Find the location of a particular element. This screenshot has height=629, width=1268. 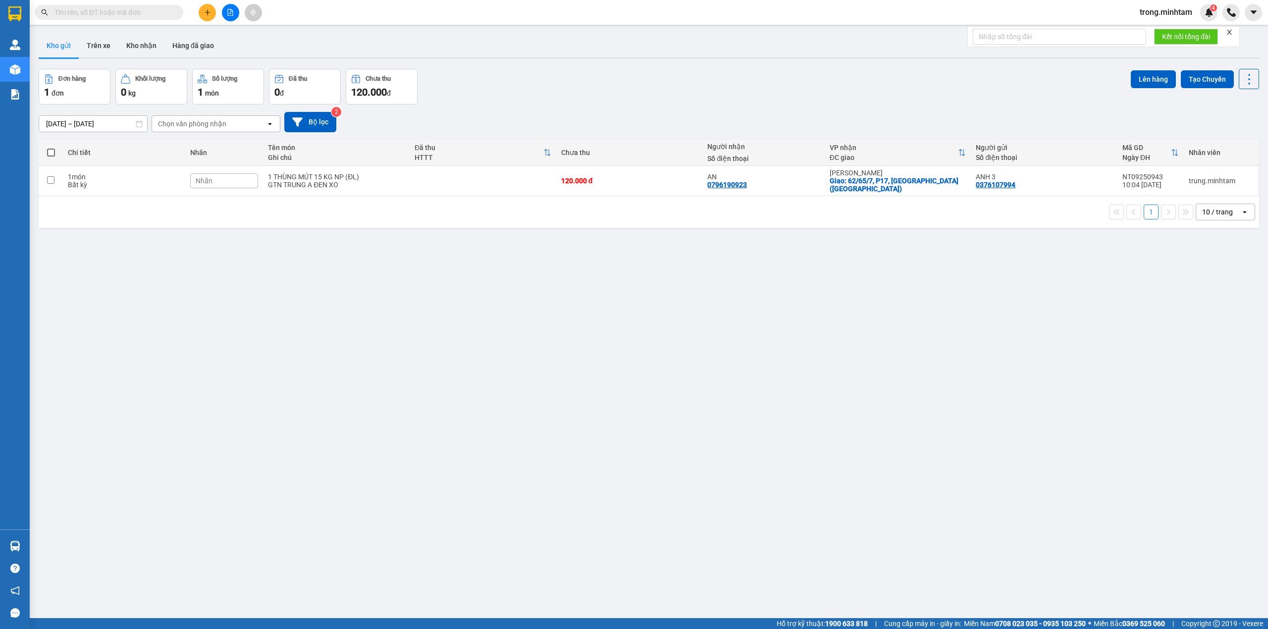

strong: 0369 525 060 is located at coordinates (1144, 624).